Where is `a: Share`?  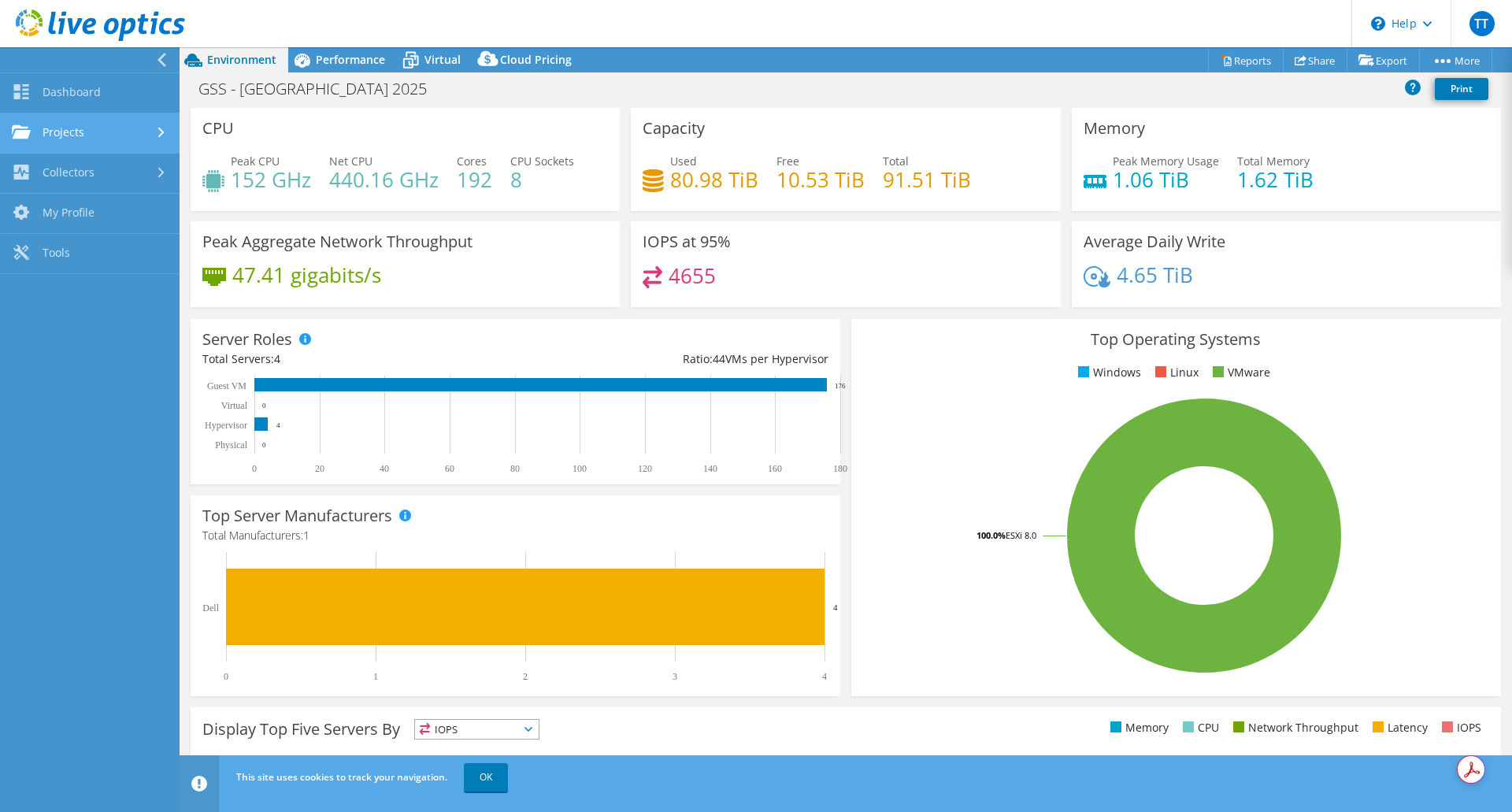 a: Share is located at coordinates (1316, 59).